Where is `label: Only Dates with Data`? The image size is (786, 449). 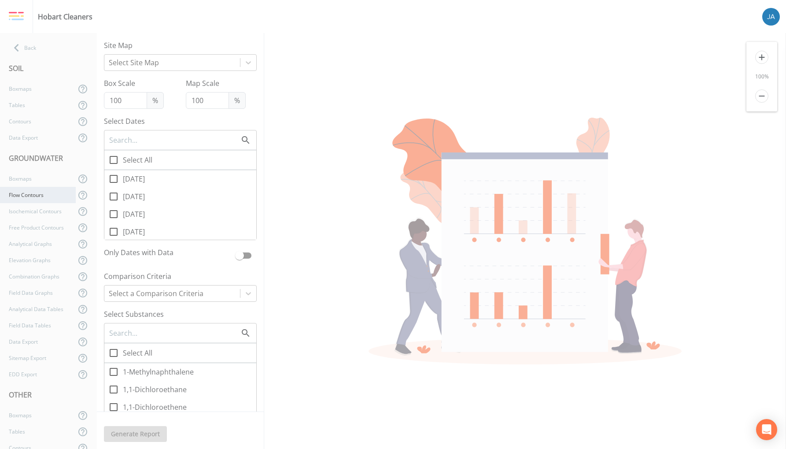 label: Only Dates with Data is located at coordinates (167, 254).